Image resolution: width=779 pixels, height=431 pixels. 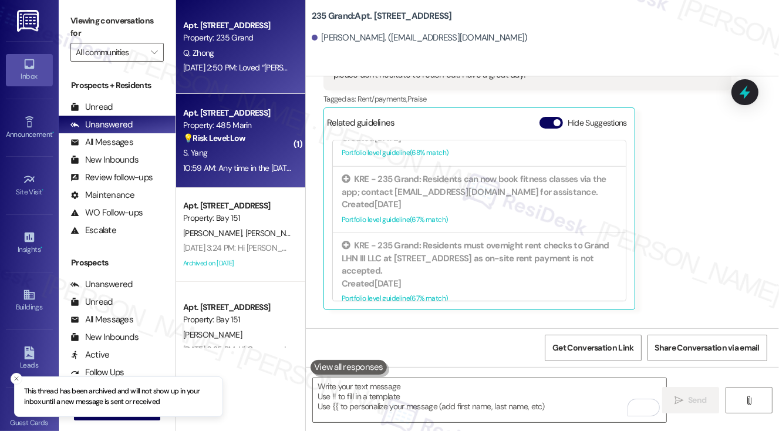 I want to click on span: Send, so click(x=697, y=400).